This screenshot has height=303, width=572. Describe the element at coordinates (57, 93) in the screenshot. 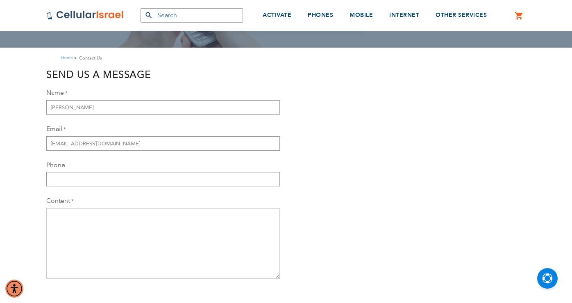

I see `label: Name` at that location.